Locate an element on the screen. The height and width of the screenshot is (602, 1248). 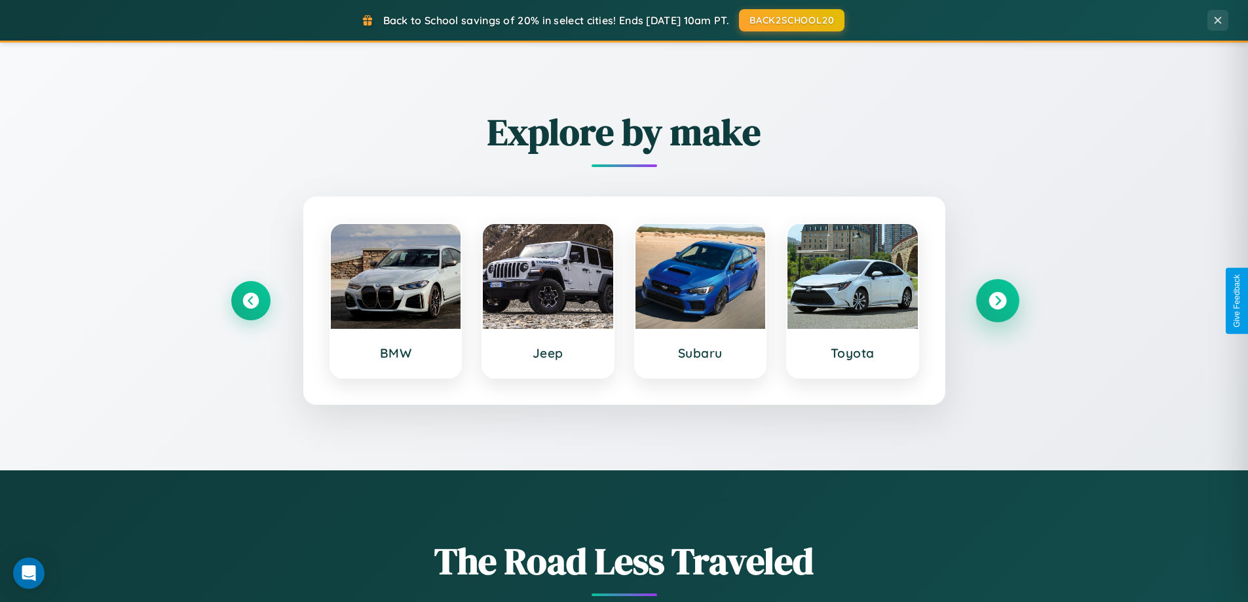
div: Open Intercom Messenger is located at coordinates (29, 573).